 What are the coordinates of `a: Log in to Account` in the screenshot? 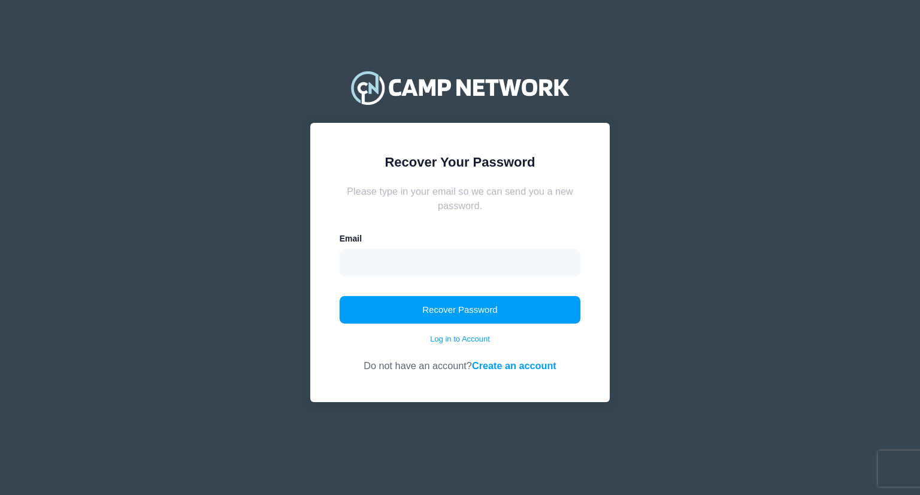 It's located at (460, 339).